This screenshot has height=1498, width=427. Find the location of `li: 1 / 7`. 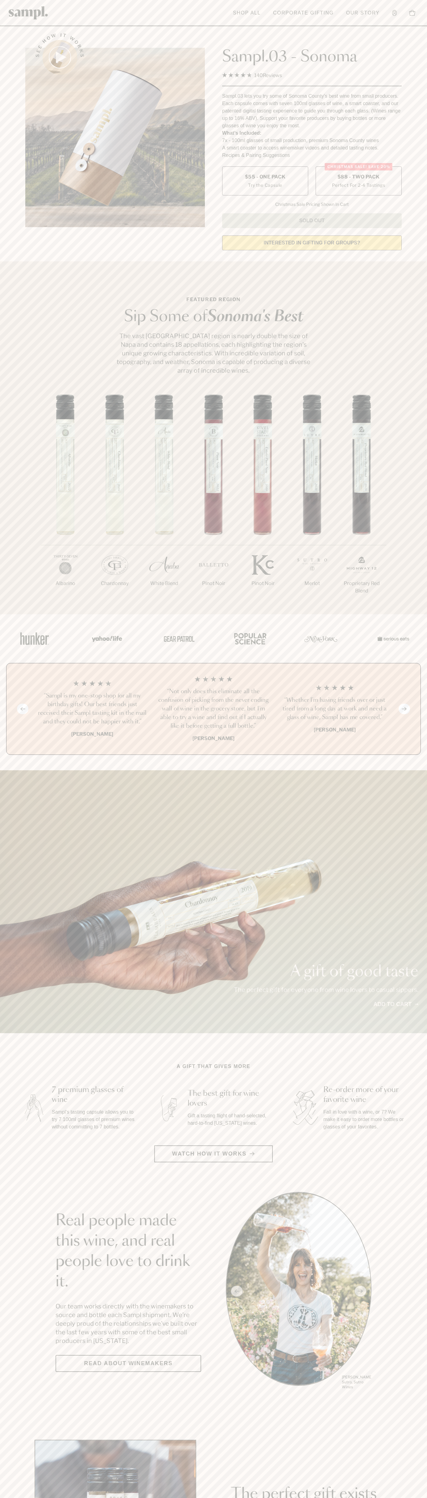

li: 1 / 7 is located at coordinates (65, 501).